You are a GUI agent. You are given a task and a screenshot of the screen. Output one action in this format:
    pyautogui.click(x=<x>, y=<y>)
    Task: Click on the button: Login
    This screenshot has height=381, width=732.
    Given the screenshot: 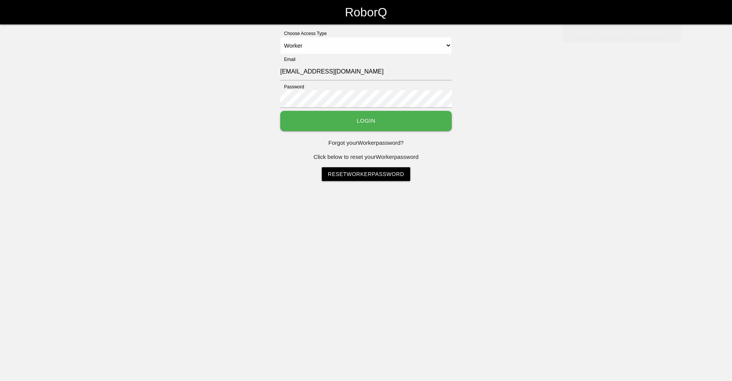 What is the action you would take?
    pyautogui.click(x=366, y=121)
    